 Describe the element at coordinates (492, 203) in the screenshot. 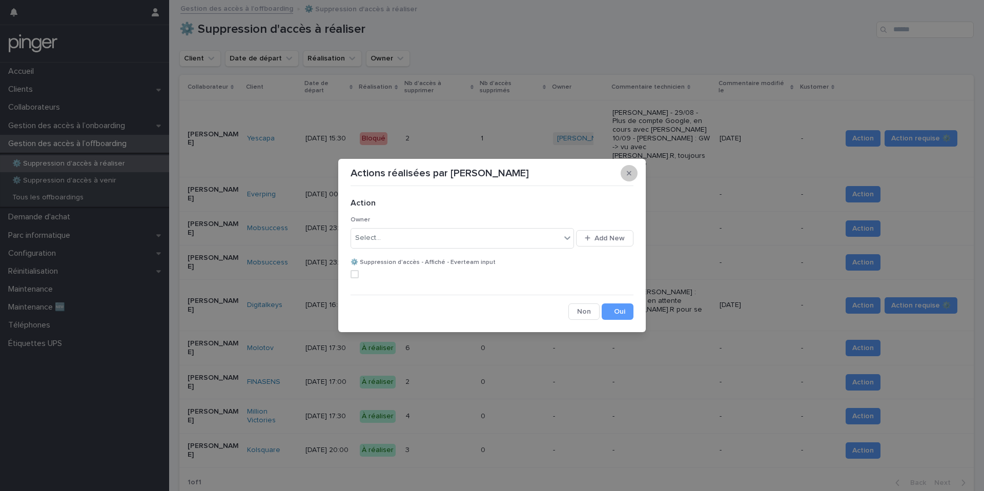

I see `h2: Action` at that location.